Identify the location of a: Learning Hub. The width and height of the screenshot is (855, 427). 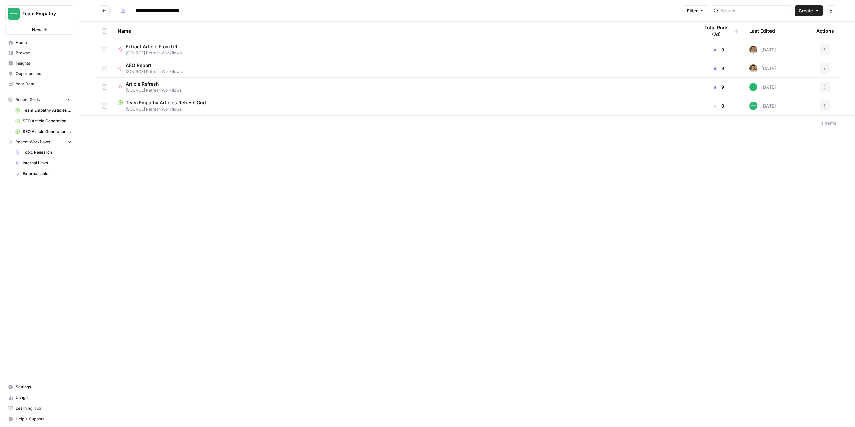
(40, 408).